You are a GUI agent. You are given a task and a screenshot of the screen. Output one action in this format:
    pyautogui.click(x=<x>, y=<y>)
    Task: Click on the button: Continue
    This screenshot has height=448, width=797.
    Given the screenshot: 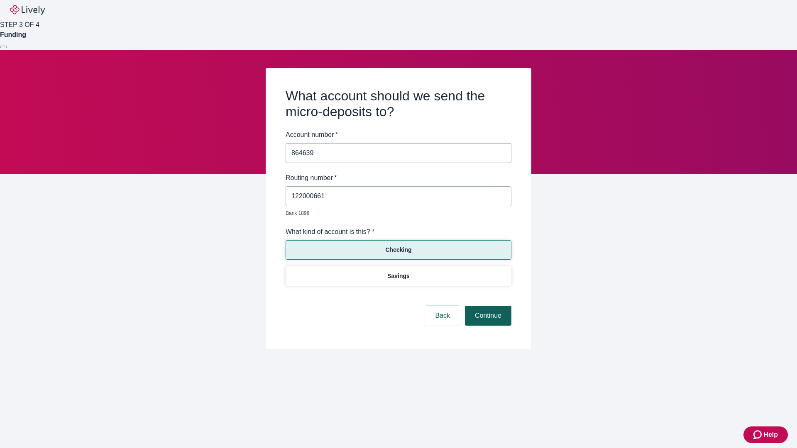 What is the action you would take?
    pyautogui.click(x=488, y=316)
    